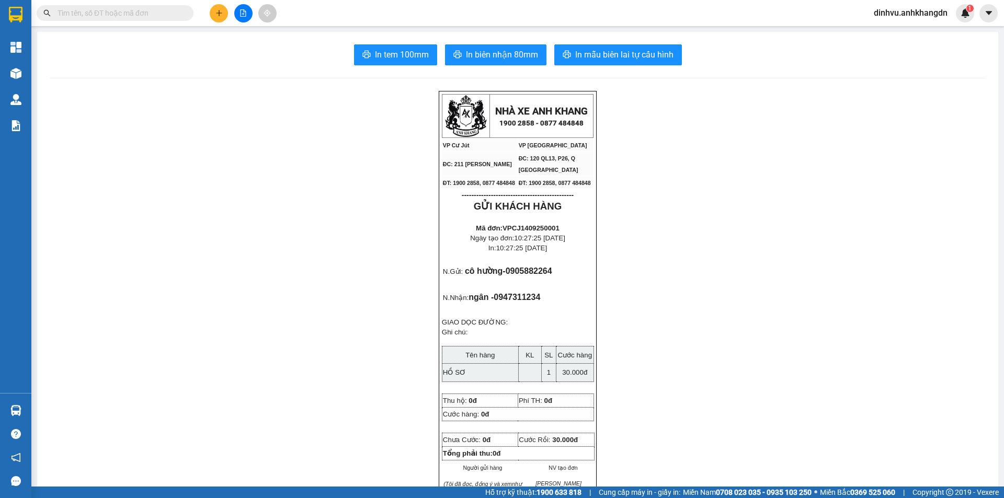  Describe the element at coordinates (950, 493) in the screenshot. I see `span: copyright` at that location.